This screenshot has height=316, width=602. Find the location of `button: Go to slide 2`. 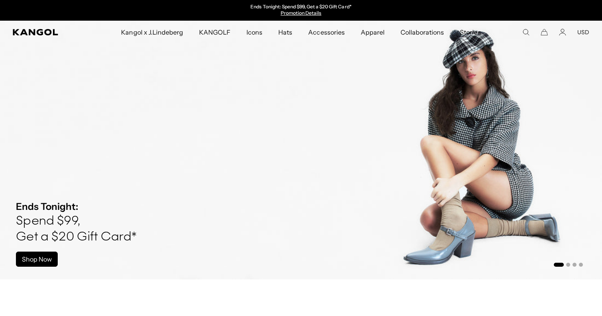

button: Go to slide 2 is located at coordinates (568, 265).